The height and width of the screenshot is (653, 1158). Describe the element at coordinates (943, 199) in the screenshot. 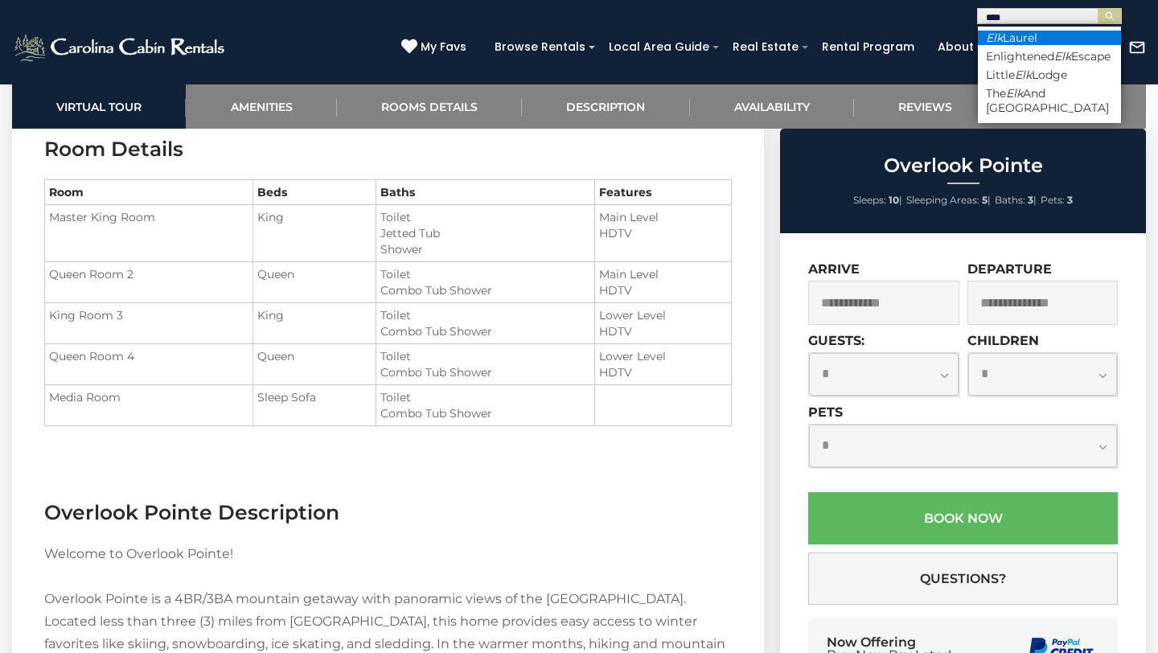

I see `span: Sleeping Areas:` at that location.